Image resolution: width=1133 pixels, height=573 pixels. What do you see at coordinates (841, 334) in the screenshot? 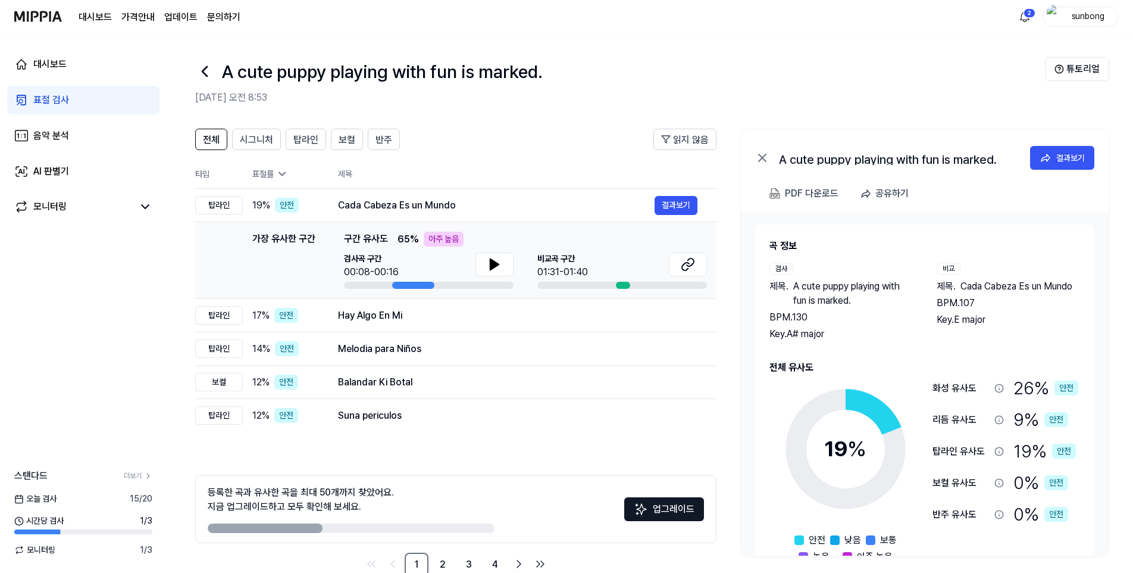
I see `div: Key. A# major` at bounding box center [841, 334].